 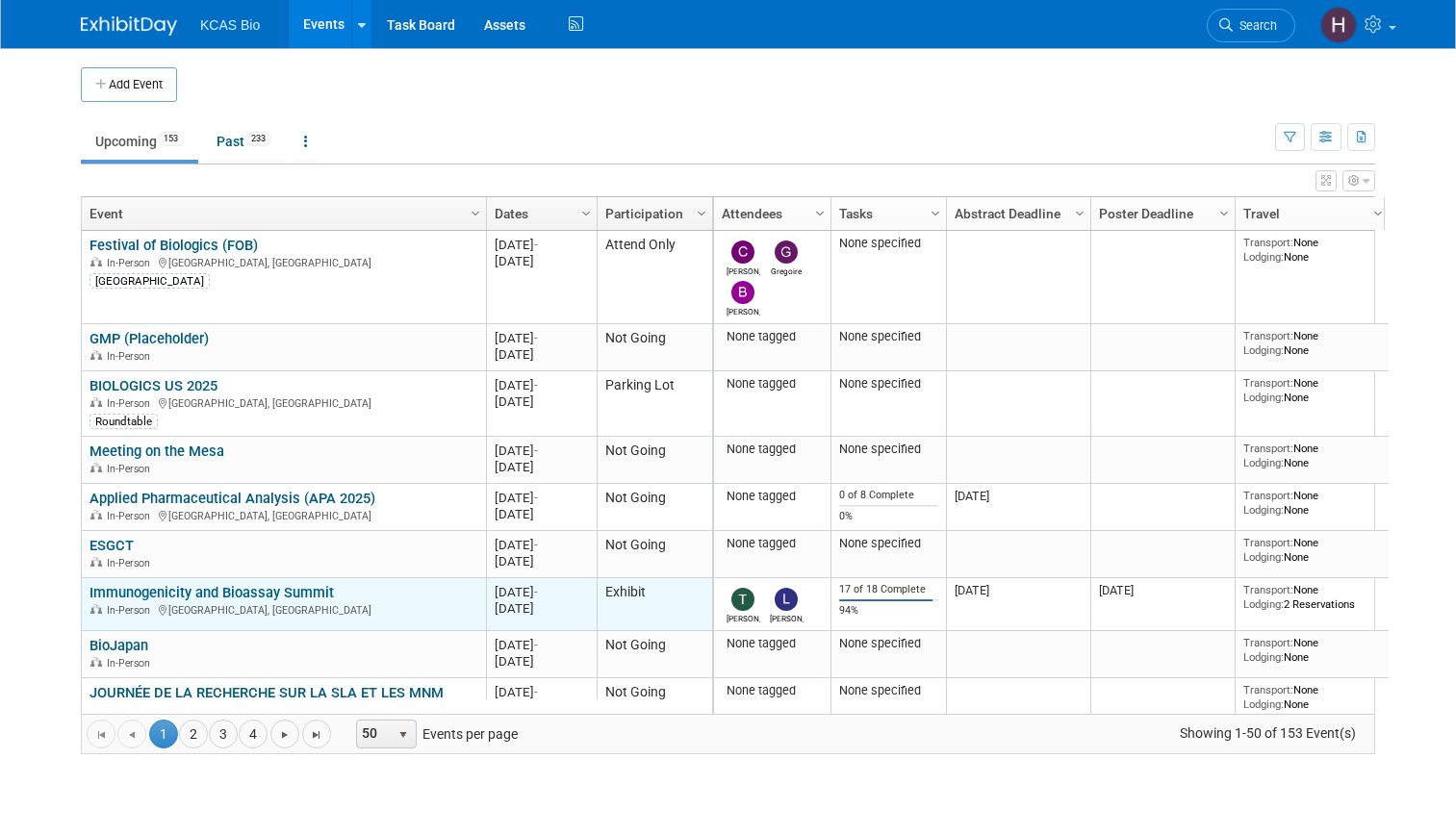 What do you see at coordinates (654, 277) in the screenshot?
I see `td: Attend Only` at bounding box center [654, 277].